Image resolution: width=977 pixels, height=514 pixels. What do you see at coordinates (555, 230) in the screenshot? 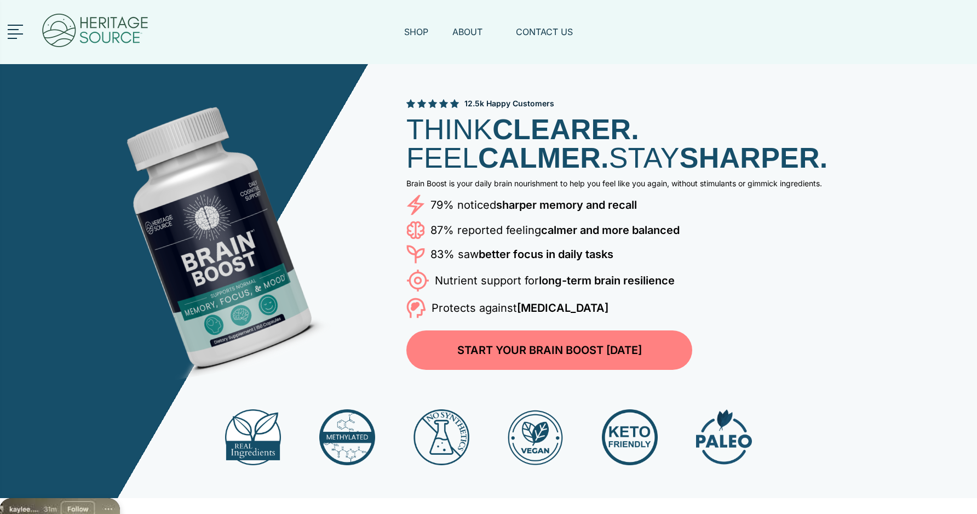
I see `p: 87% reported feeling` at bounding box center [555, 230].